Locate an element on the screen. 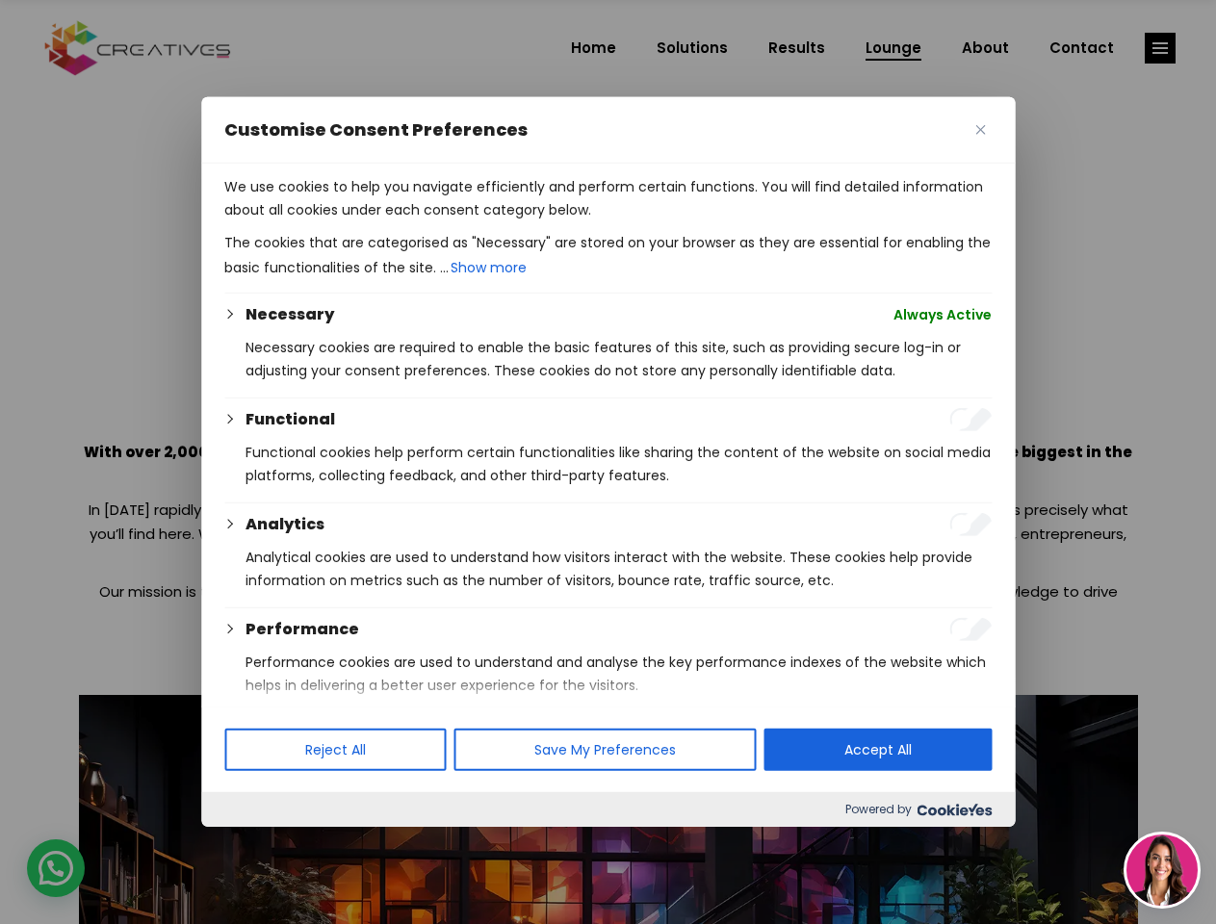 The height and width of the screenshot is (924, 1216). button: Close is located at coordinates (980, 130).